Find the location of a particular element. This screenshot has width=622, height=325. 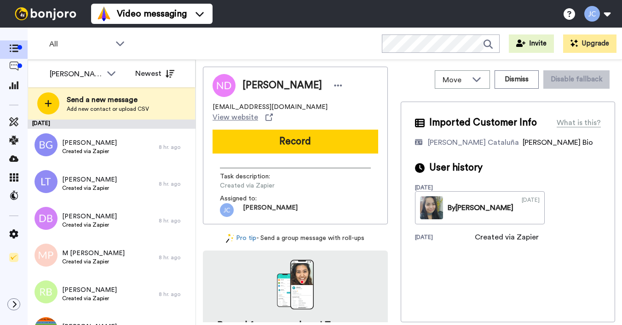

span: Send a new message is located at coordinates (108, 100).